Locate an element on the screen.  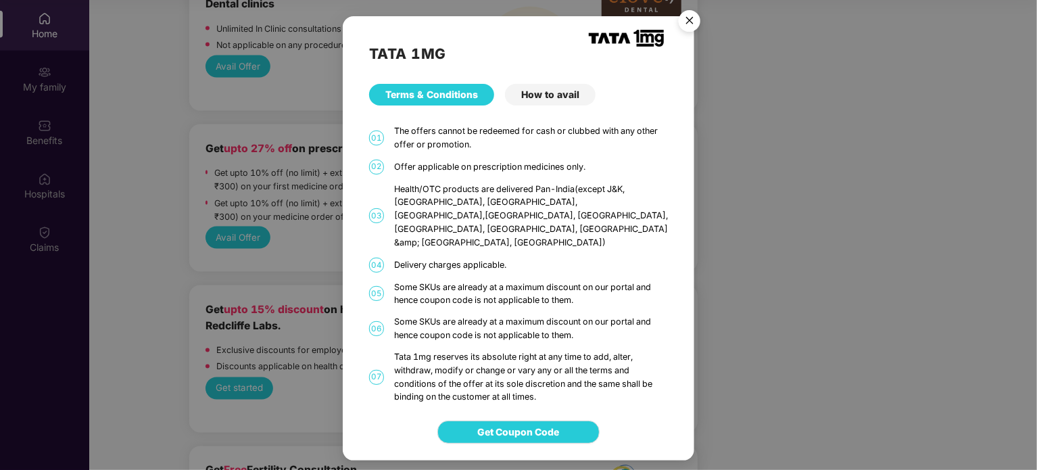
div: Delivery charges applicable. is located at coordinates (531, 265).